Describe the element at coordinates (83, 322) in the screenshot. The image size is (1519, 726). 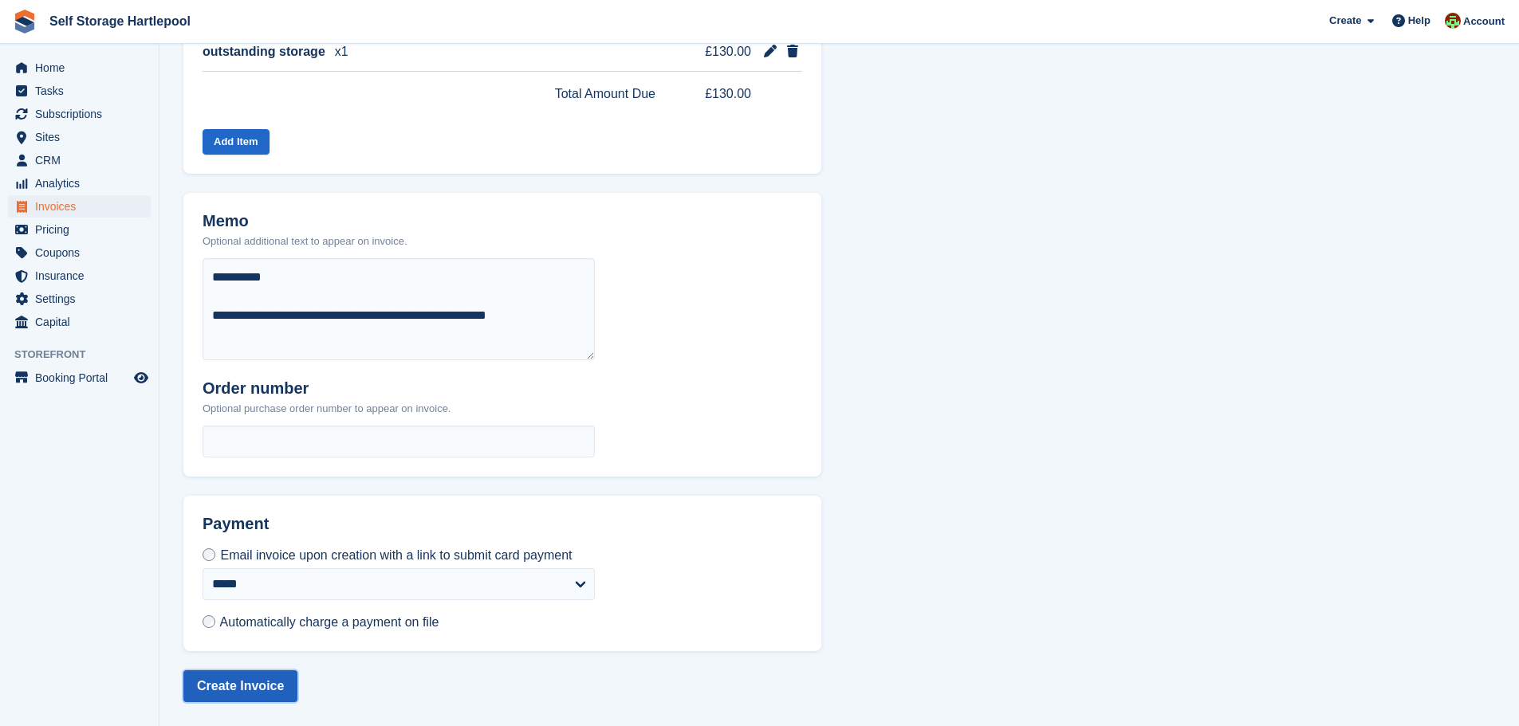
I see `span: Capital` at that location.